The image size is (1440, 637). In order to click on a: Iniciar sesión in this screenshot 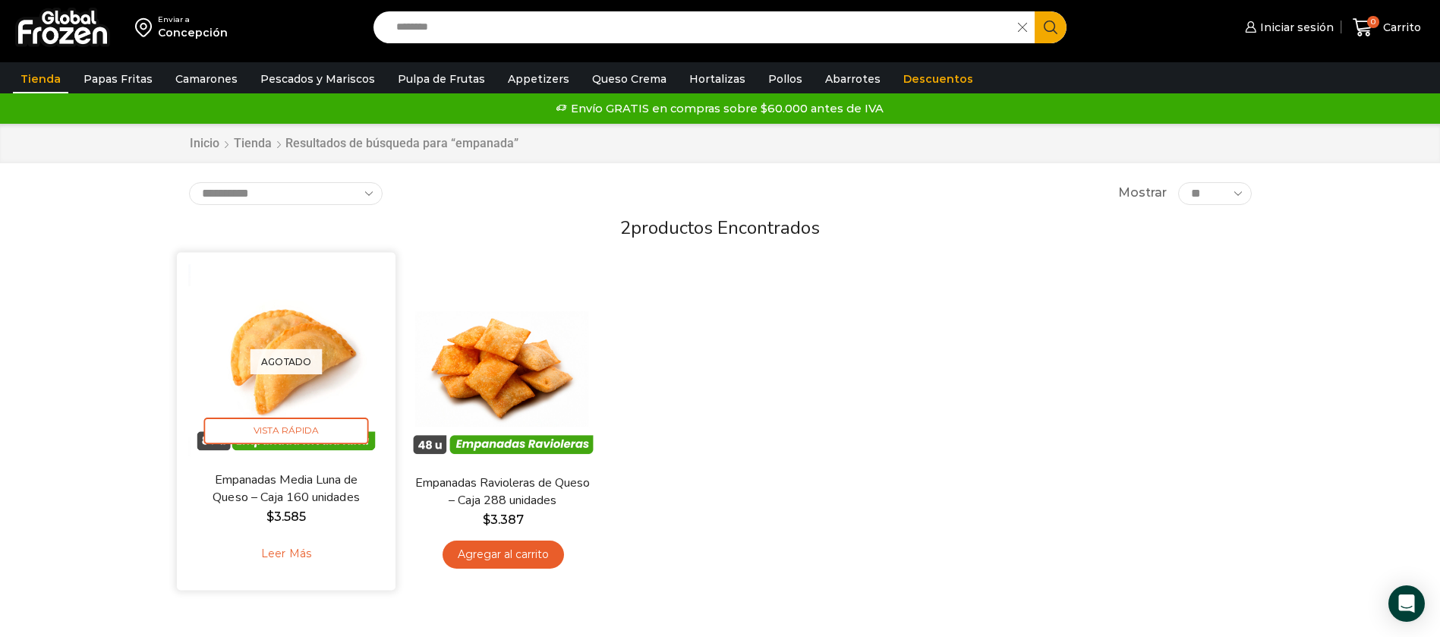, I will do `click(1287, 27)`.